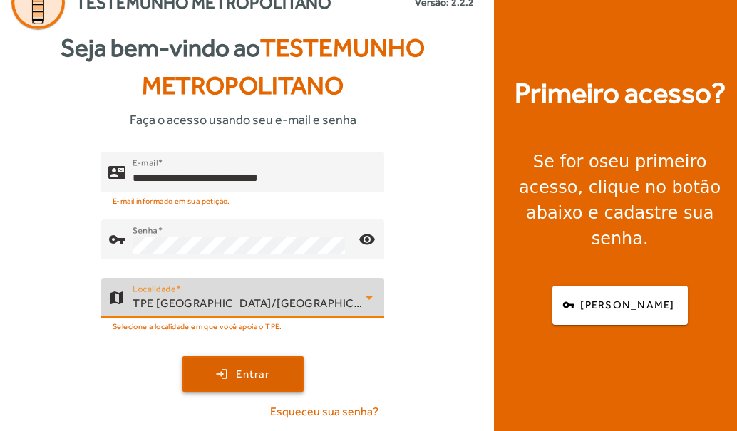  I want to click on span: Esqueceu sua senha?, so click(324, 412).